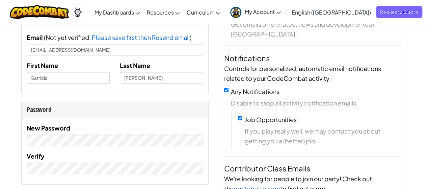 This screenshot has height=189, width=427. I want to click on label: New Password, so click(48, 128).